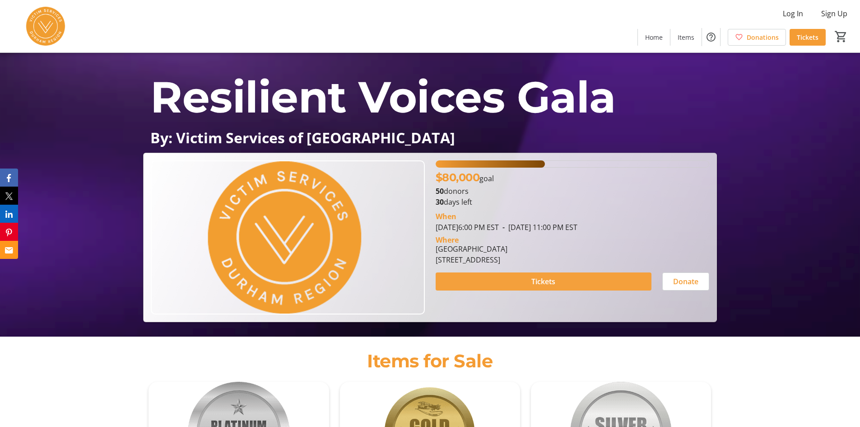  I want to click on button: Log In, so click(793, 14).